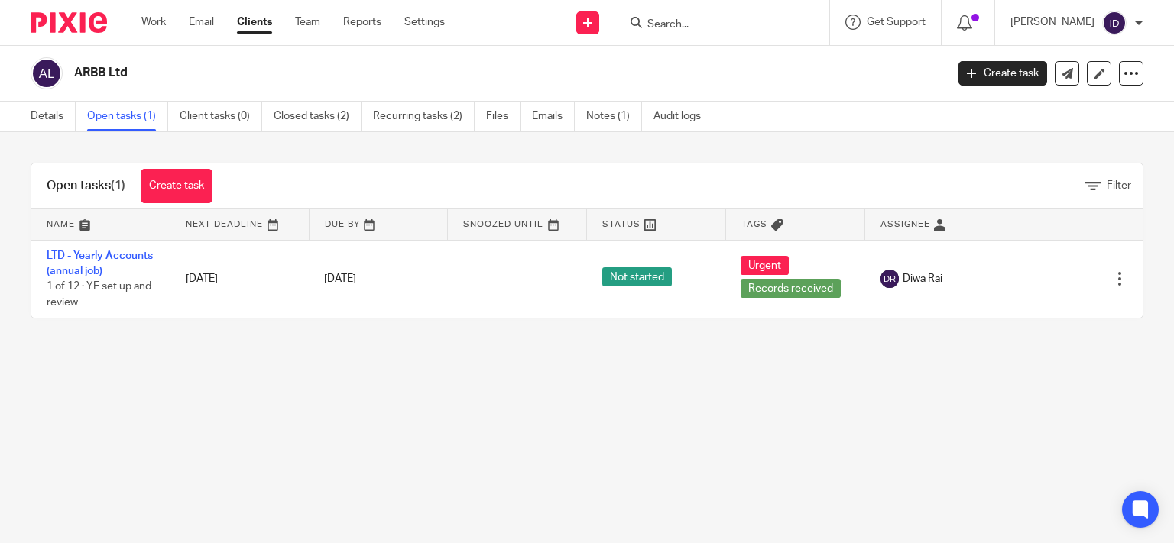 Image resolution: width=1174 pixels, height=543 pixels. I want to click on a: Client tasks (0), so click(221, 116).